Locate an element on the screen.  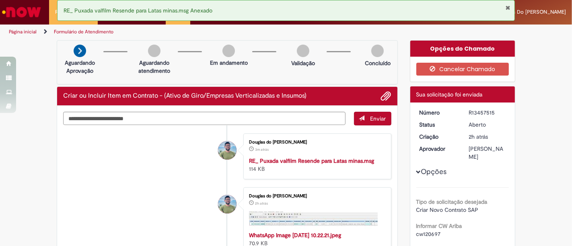
b: Informar CW Ariba is located at coordinates (439, 226).